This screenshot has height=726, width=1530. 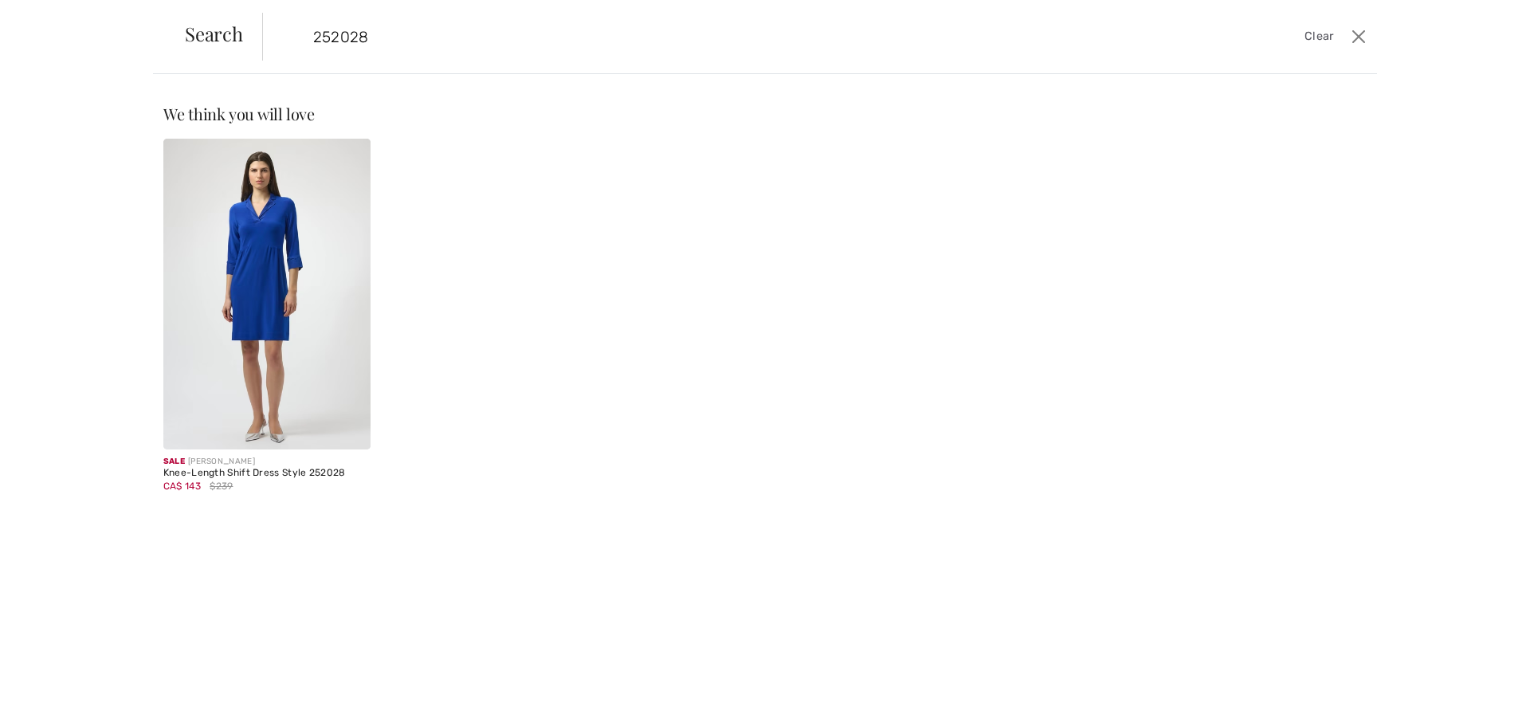 What do you see at coordinates (267, 294) in the screenshot?
I see `a: Knee-Length Shift Dress Style 252028. Black` at bounding box center [267, 294].